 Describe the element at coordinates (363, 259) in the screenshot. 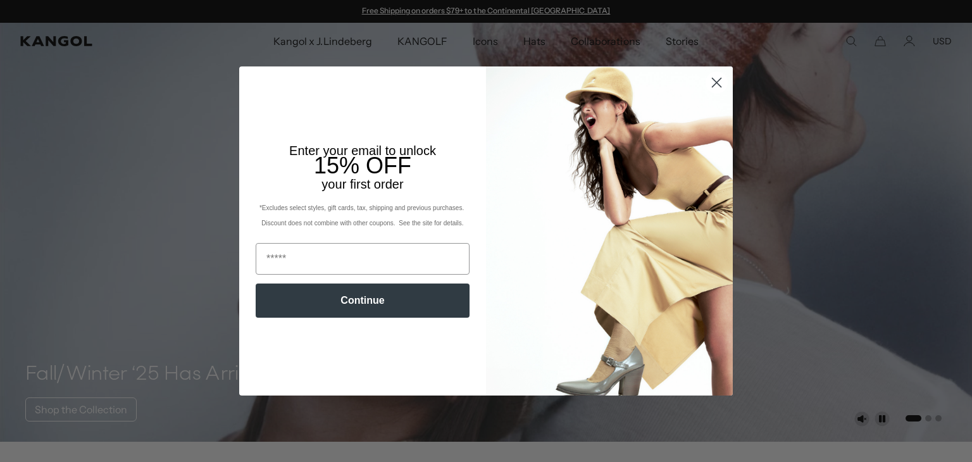

I see `input: Email` at that location.